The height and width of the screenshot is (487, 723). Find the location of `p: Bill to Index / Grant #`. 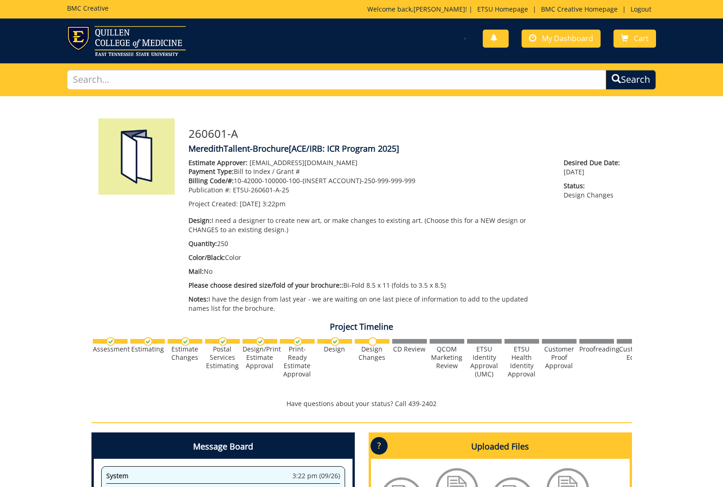

p: Bill to Index / Grant # is located at coordinates (369, 172).